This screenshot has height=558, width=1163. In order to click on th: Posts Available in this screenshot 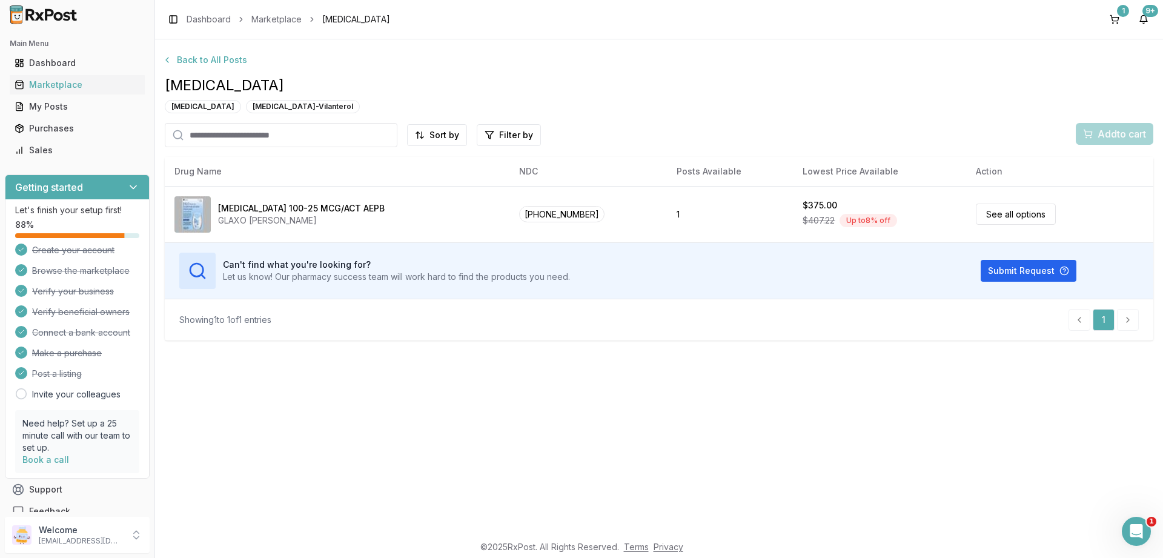, I will do `click(730, 171)`.